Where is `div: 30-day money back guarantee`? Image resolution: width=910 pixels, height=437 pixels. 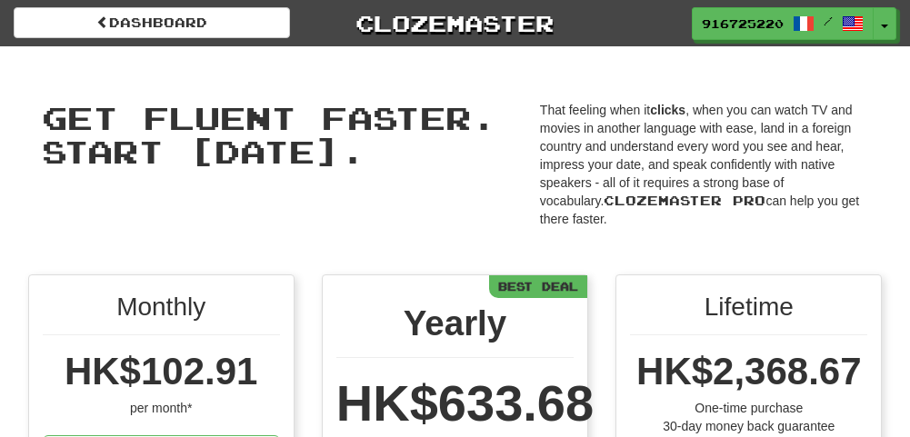 div: 30-day money back guarantee is located at coordinates (748, 426).